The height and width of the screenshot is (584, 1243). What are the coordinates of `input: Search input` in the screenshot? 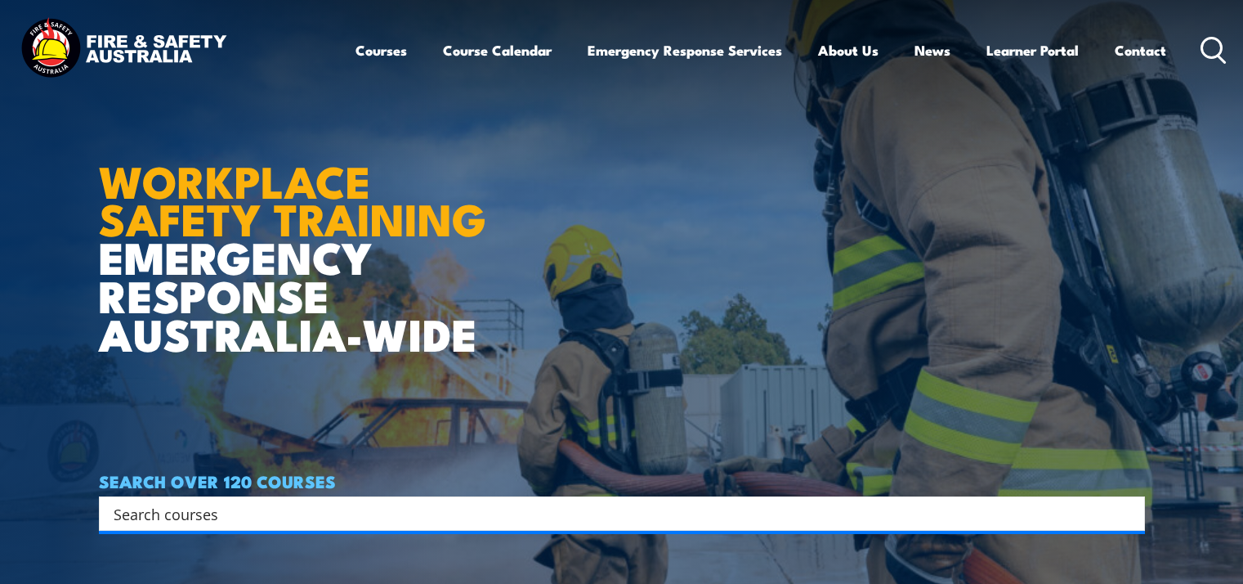 It's located at (611, 513).